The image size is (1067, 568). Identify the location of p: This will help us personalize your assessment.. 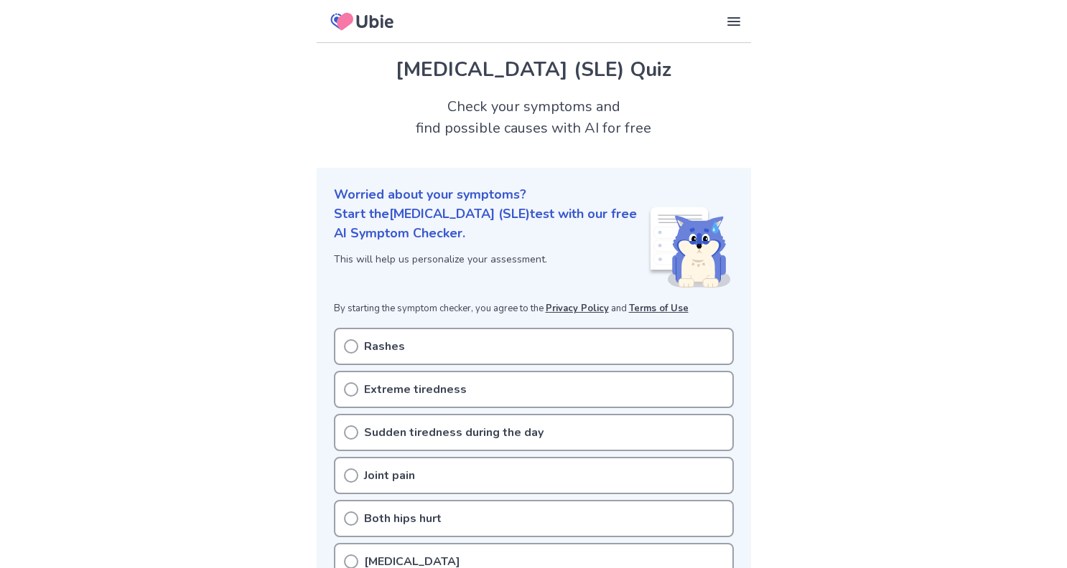
(490, 259).